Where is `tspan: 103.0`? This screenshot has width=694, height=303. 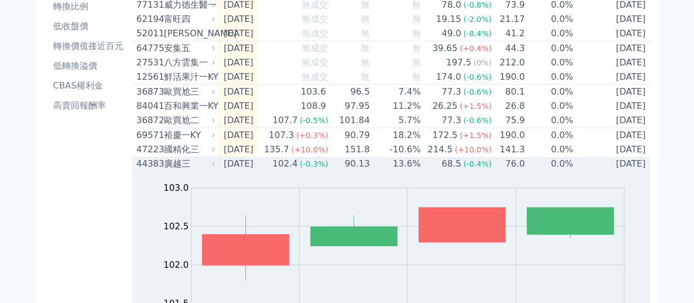 tspan: 103.0 is located at coordinates (176, 187).